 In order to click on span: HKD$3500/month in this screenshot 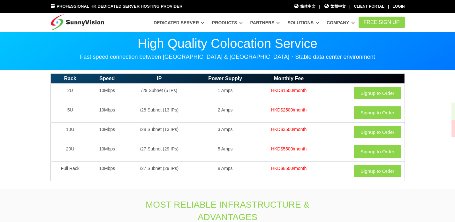, I will do `click(289, 129)`.